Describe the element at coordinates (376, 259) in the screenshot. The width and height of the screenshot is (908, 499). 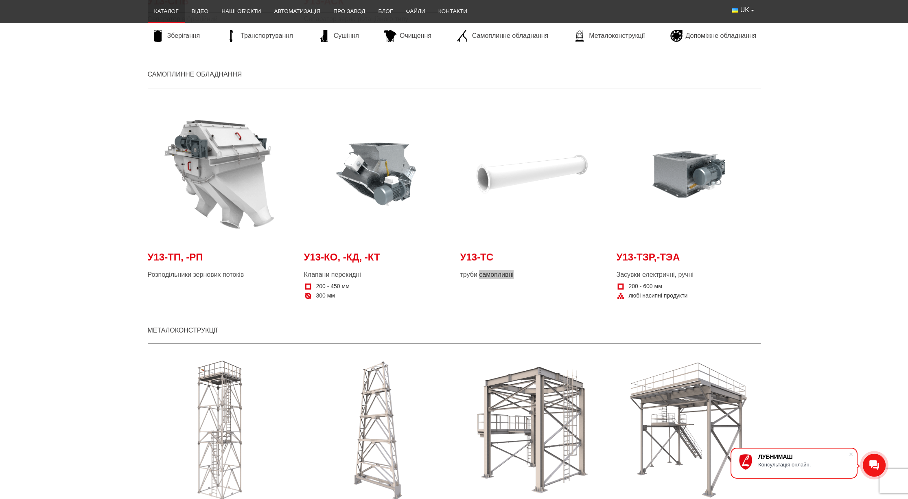
I see `a: У13-КО, -КД, -КТ` at that location.